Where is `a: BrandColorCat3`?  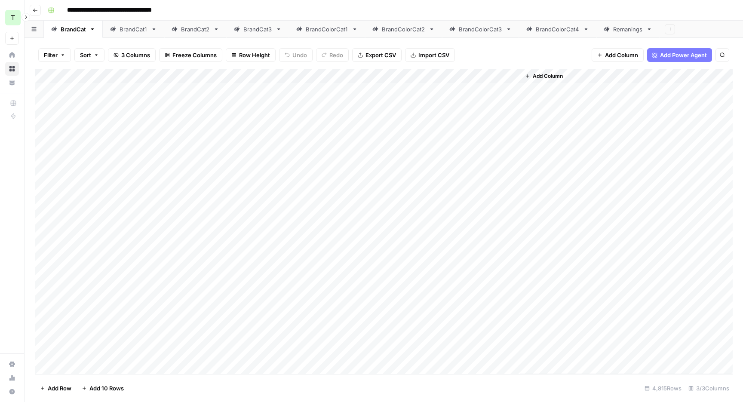 a: BrandColorCat3 is located at coordinates (481, 29).